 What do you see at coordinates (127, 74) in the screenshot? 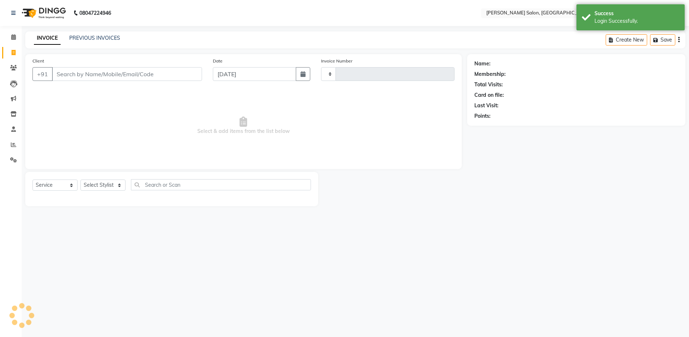
I see `input: Search by Name/Mobile/Email/Code` at bounding box center [127, 74].